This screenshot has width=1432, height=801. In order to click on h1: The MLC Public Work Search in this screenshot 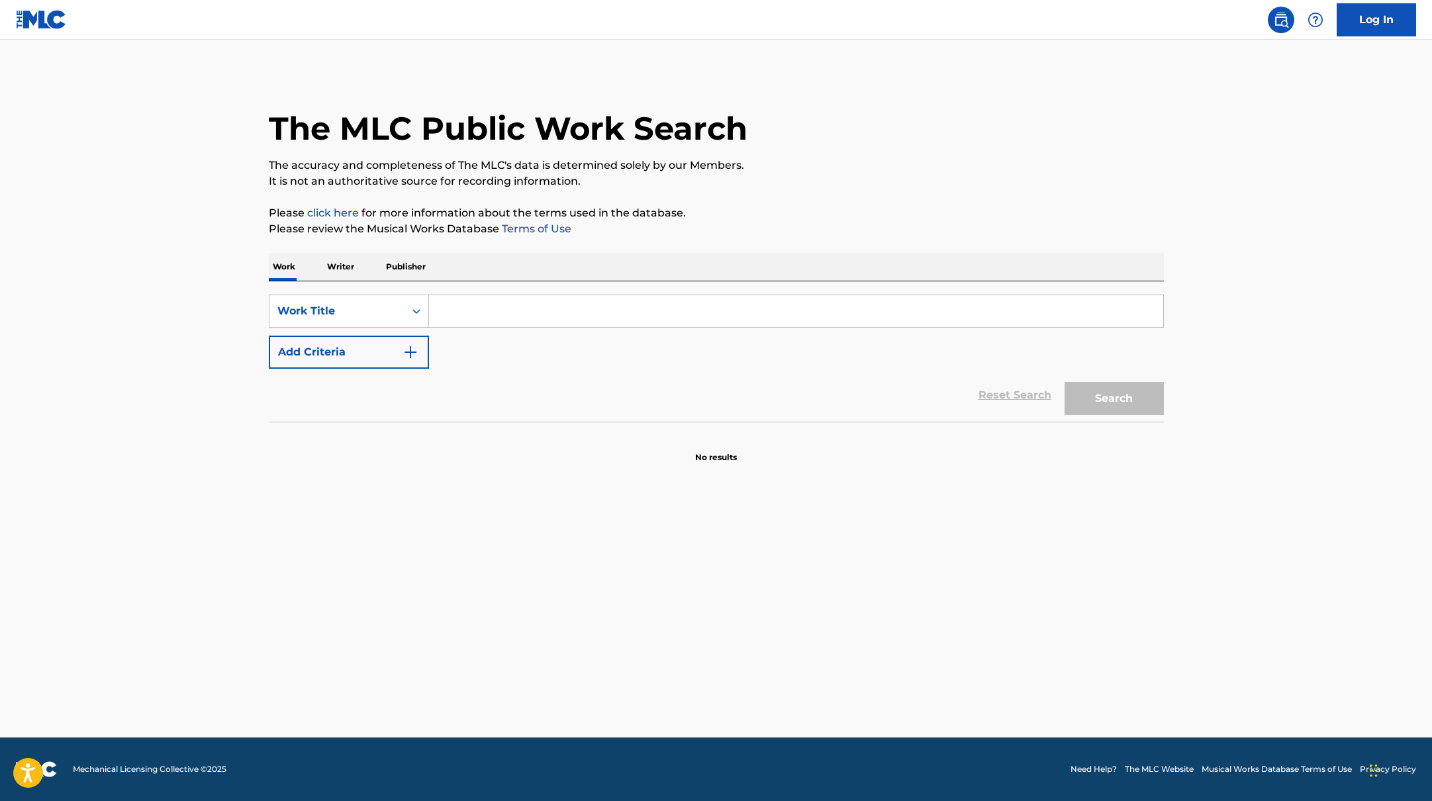, I will do `click(508, 128)`.